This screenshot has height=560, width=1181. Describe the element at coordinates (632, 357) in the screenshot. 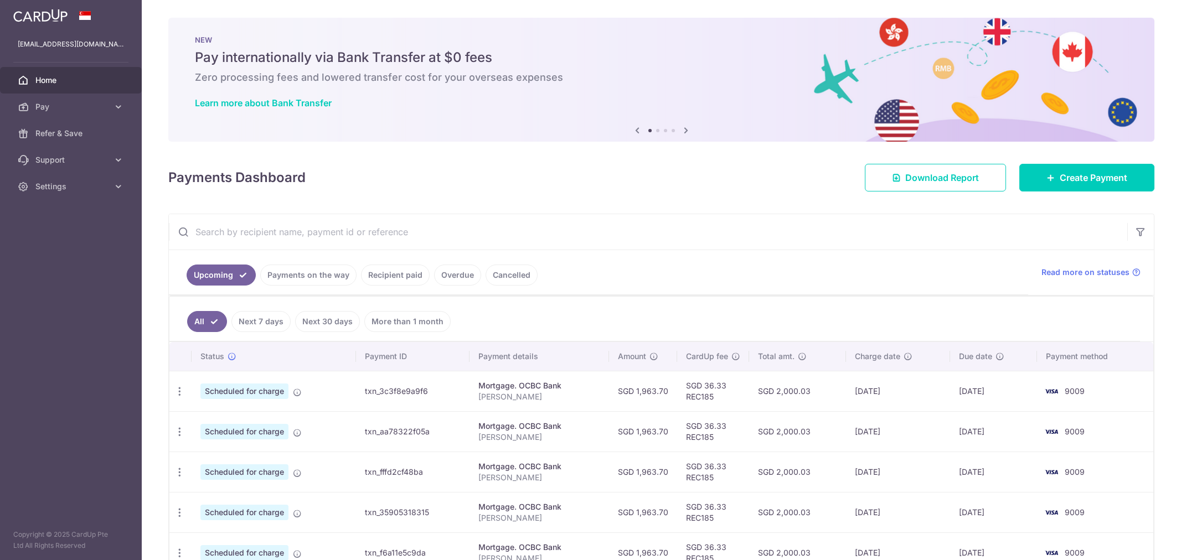

I see `span: Amount` at that location.